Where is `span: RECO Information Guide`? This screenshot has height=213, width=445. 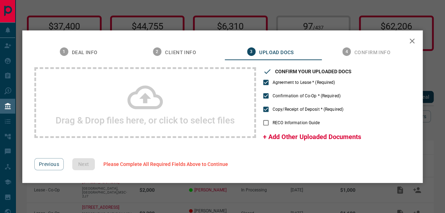 span: RECO Information Guide is located at coordinates (296, 123).